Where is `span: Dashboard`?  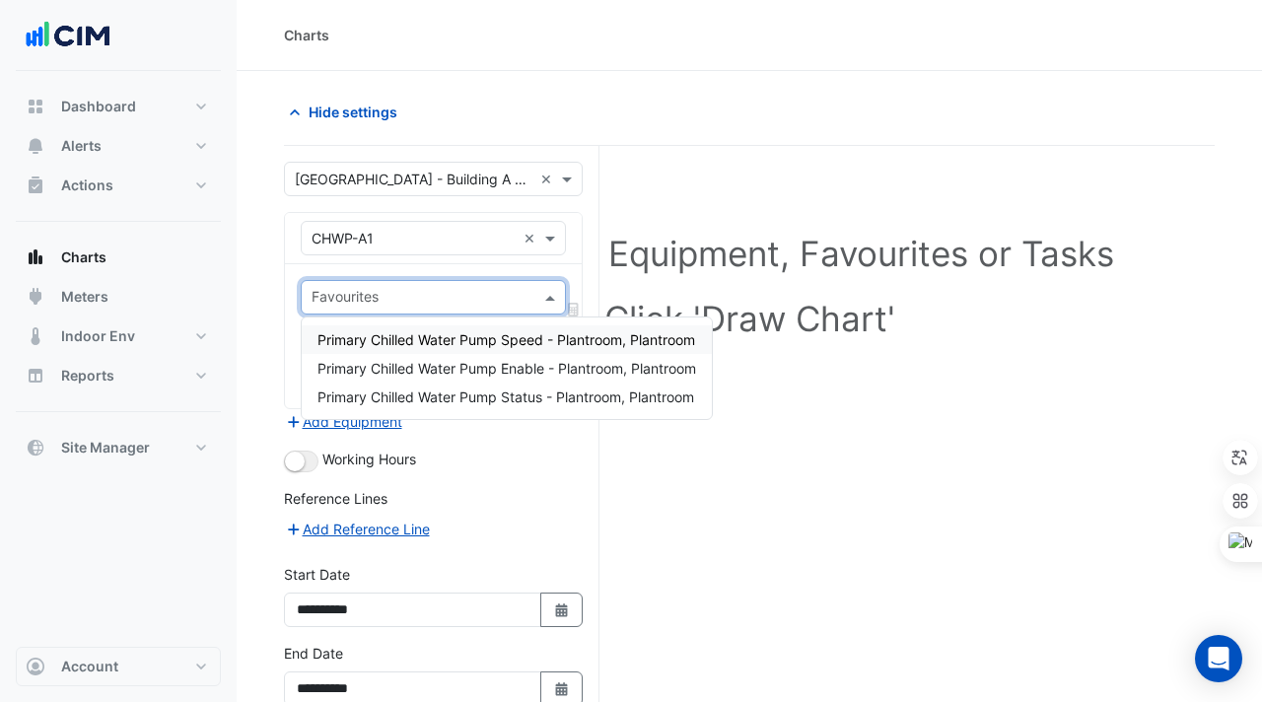 span: Dashboard is located at coordinates (99, 107).